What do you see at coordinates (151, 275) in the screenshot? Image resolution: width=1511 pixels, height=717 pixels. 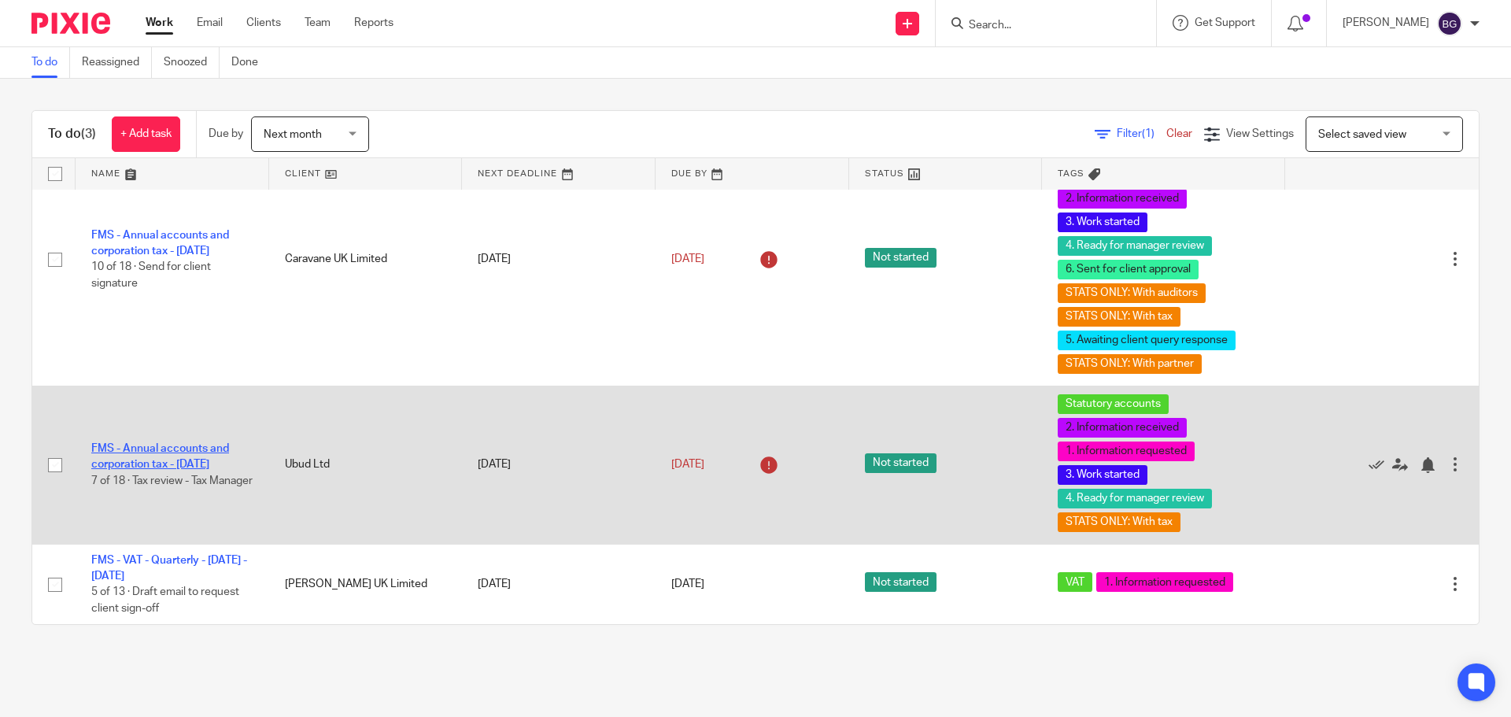 I see `span: 10 of 18 · Send for client signature` at bounding box center [151, 275].